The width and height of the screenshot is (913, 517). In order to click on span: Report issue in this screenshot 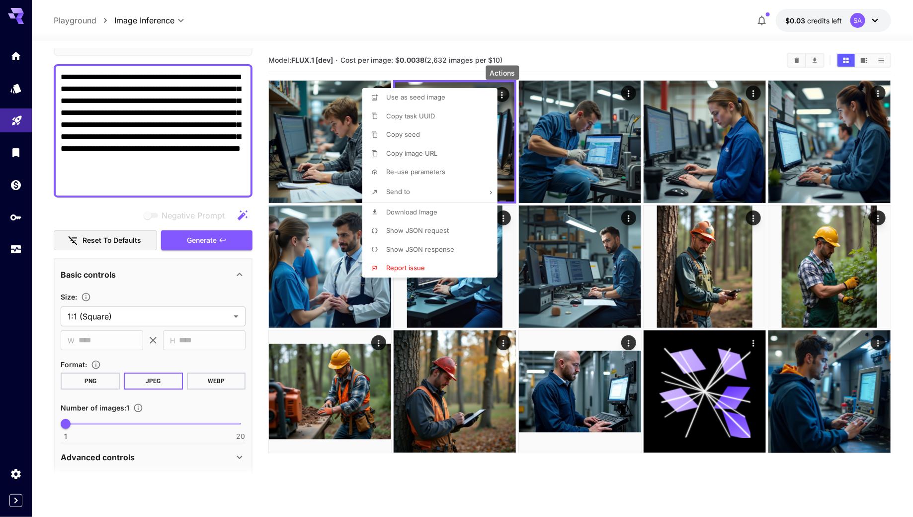, I will do `click(406, 268)`.